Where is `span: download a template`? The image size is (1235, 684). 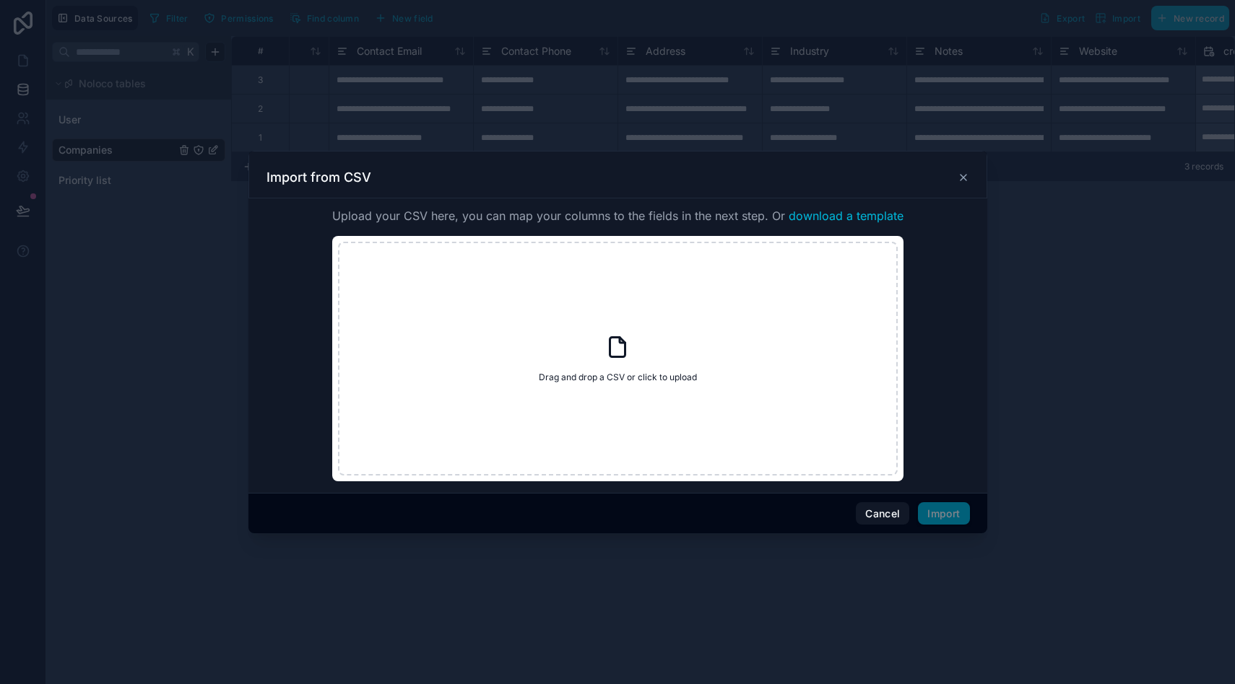 span: download a template is located at coordinates (845, 216).